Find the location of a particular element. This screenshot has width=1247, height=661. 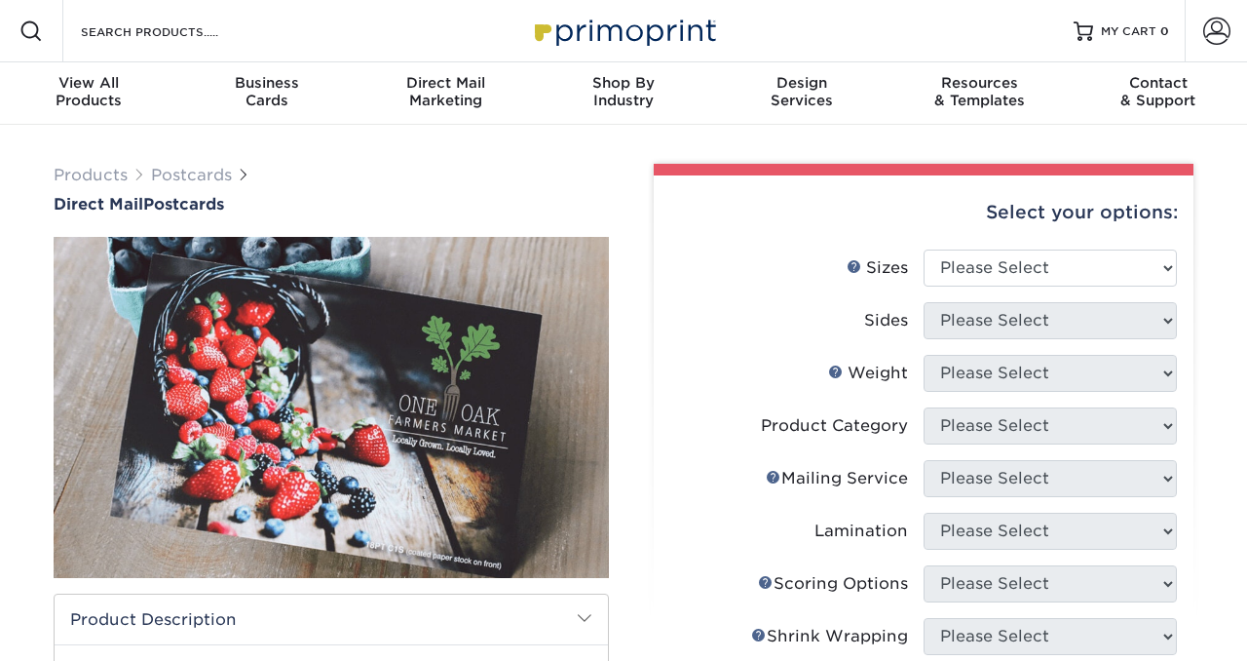

div: & Support is located at coordinates (1158, 92).